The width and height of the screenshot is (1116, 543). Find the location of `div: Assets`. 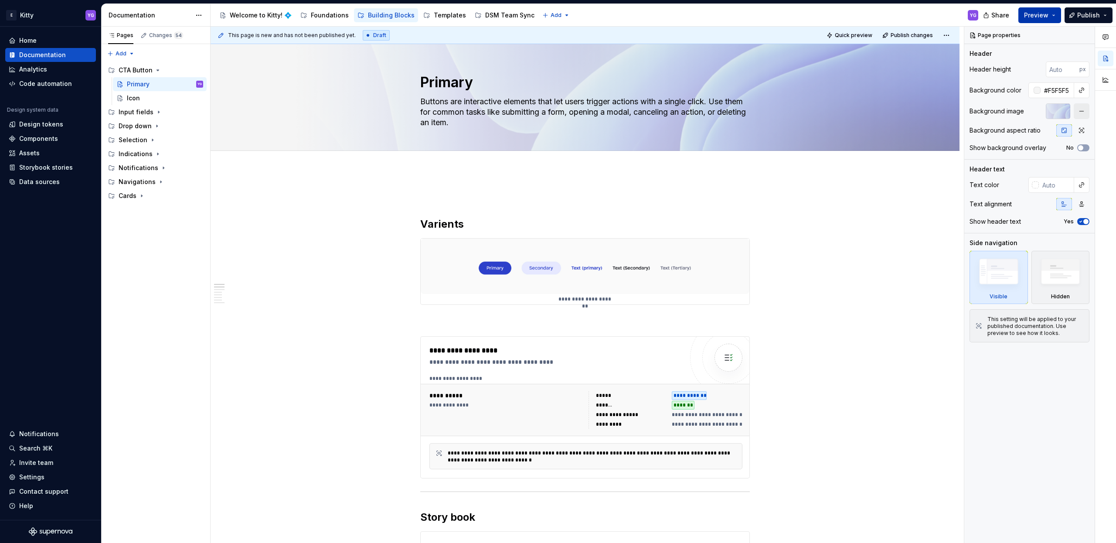

div: Assets is located at coordinates (29, 153).